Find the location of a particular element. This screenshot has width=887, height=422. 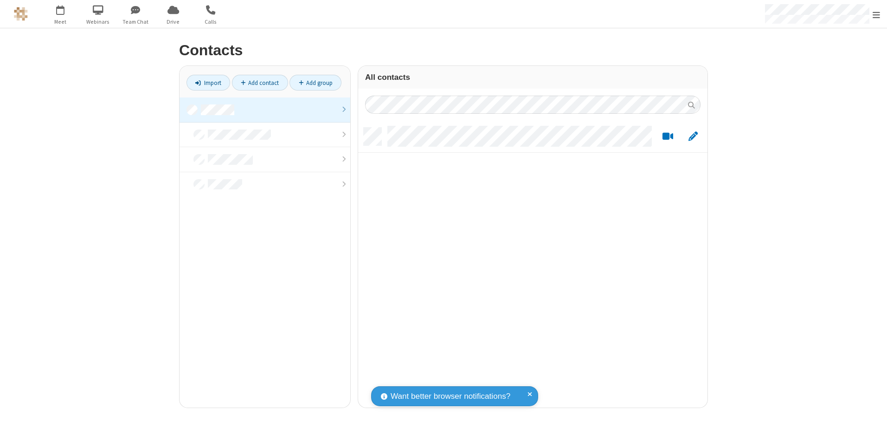

a: Import is located at coordinates (208, 83).